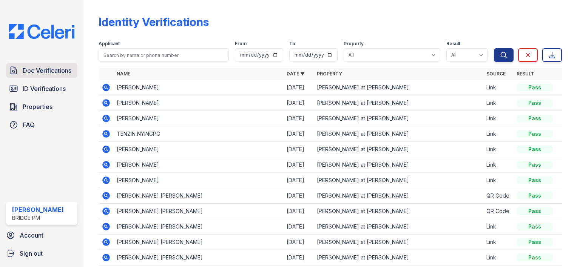  Describe the element at coordinates (44, 89) in the screenshot. I see `span: ID Verifications` at that location.